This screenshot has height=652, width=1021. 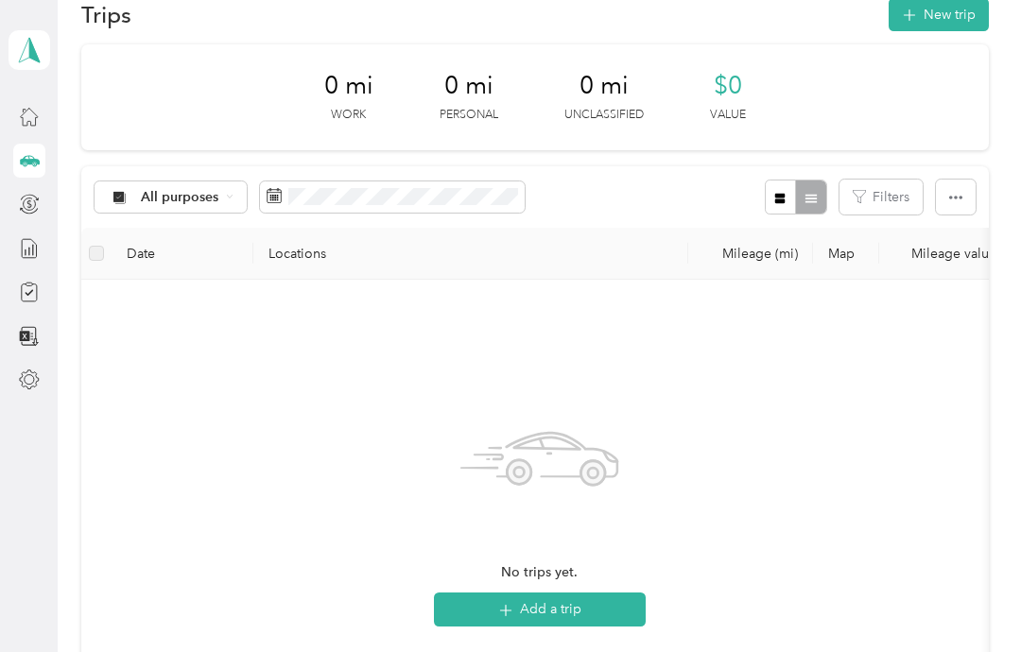 What do you see at coordinates (180, 198) in the screenshot?
I see `span: All purposes` at bounding box center [180, 198].